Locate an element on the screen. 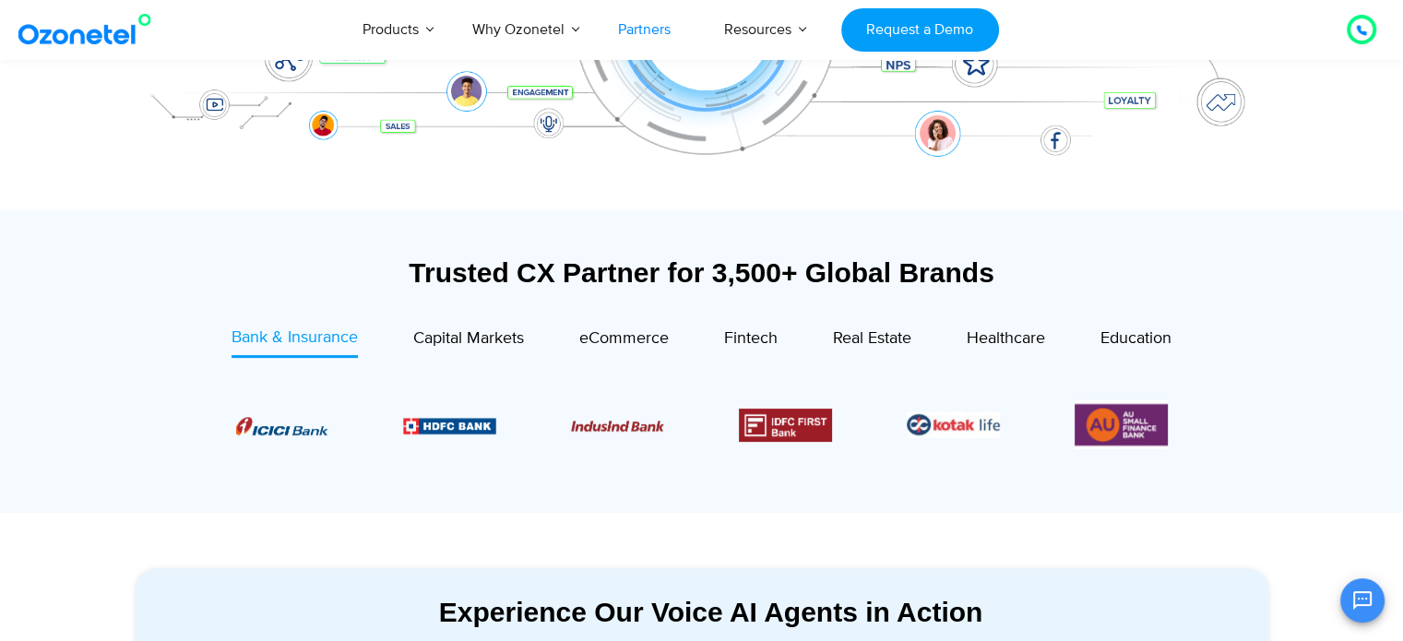  span: Healthcare is located at coordinates (1005, 338).